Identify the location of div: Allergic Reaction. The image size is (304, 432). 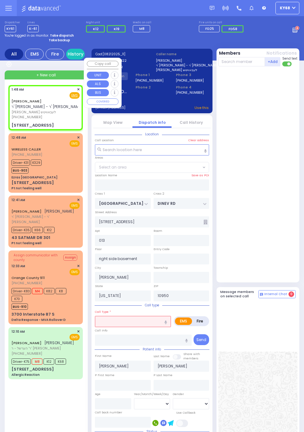
(25, 375).